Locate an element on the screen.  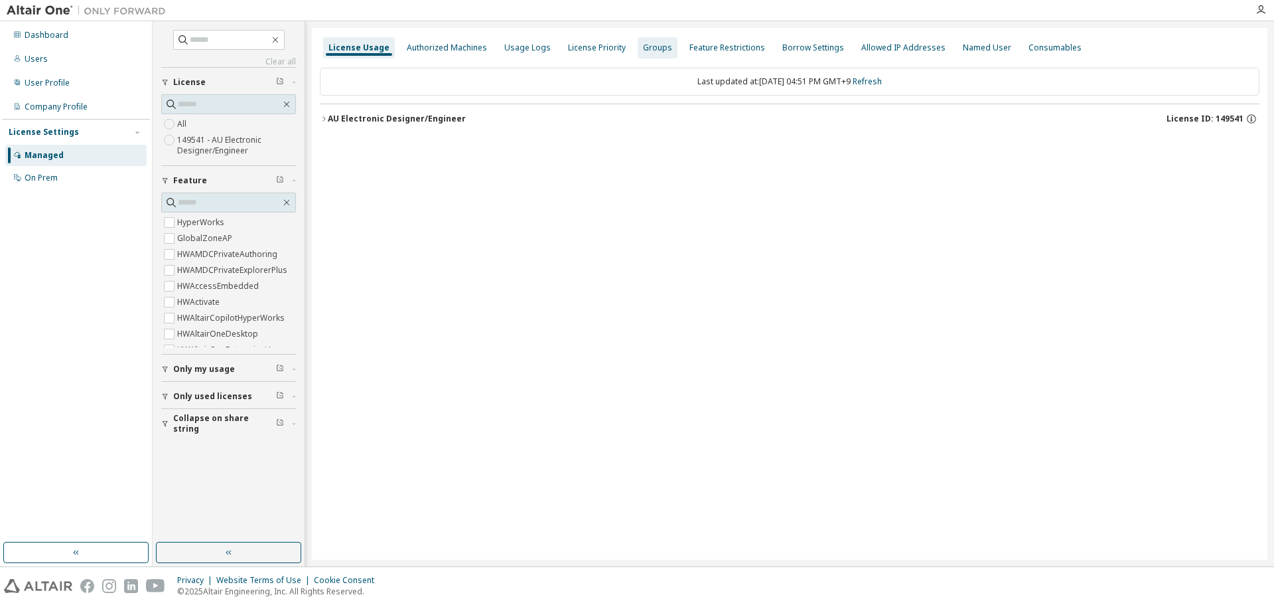
button: Only my usage is located at coordinates (228, 369).